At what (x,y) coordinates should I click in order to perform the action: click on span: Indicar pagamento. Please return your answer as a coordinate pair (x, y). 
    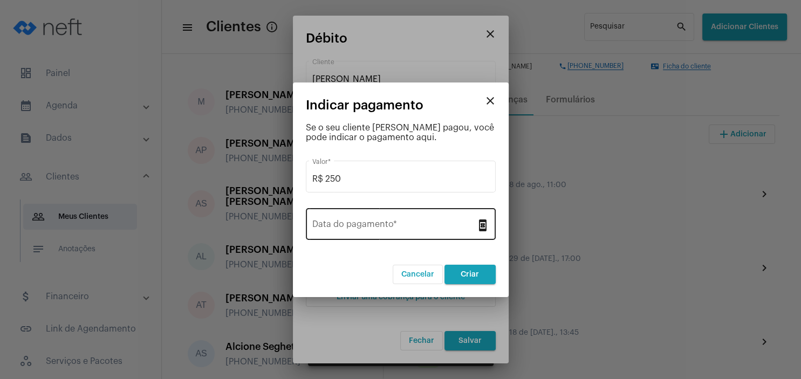
    Looking at the image, I should click on (365, 105).